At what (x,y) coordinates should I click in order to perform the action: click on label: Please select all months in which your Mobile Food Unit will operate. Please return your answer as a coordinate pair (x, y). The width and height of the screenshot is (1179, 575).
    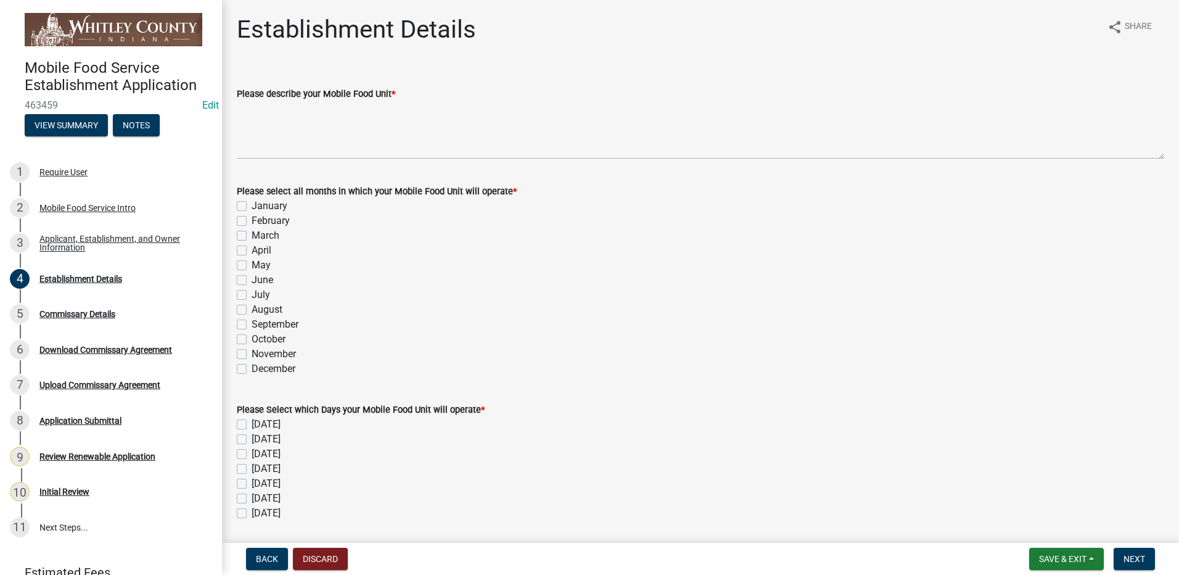
    Looking at the image, I should click on (377, 192).